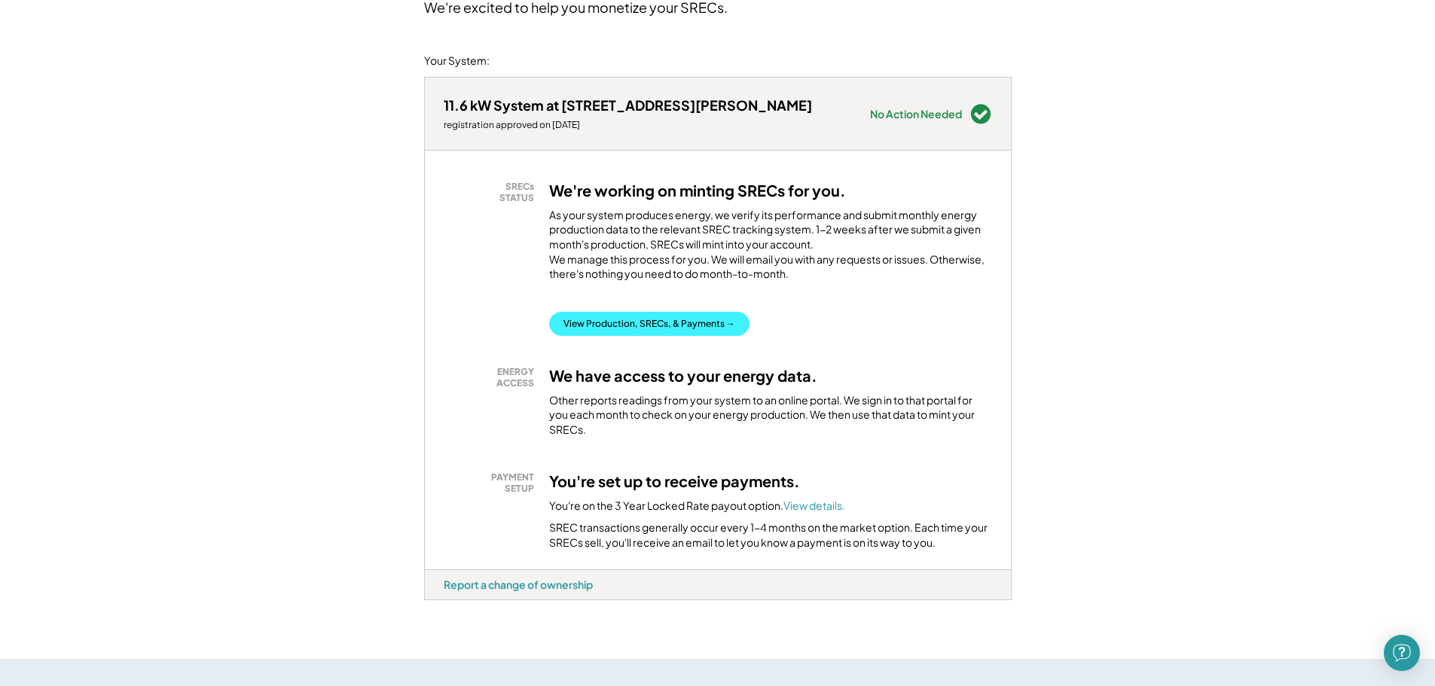  I want to click on div: Report a change of ownership, so click(518, 585).